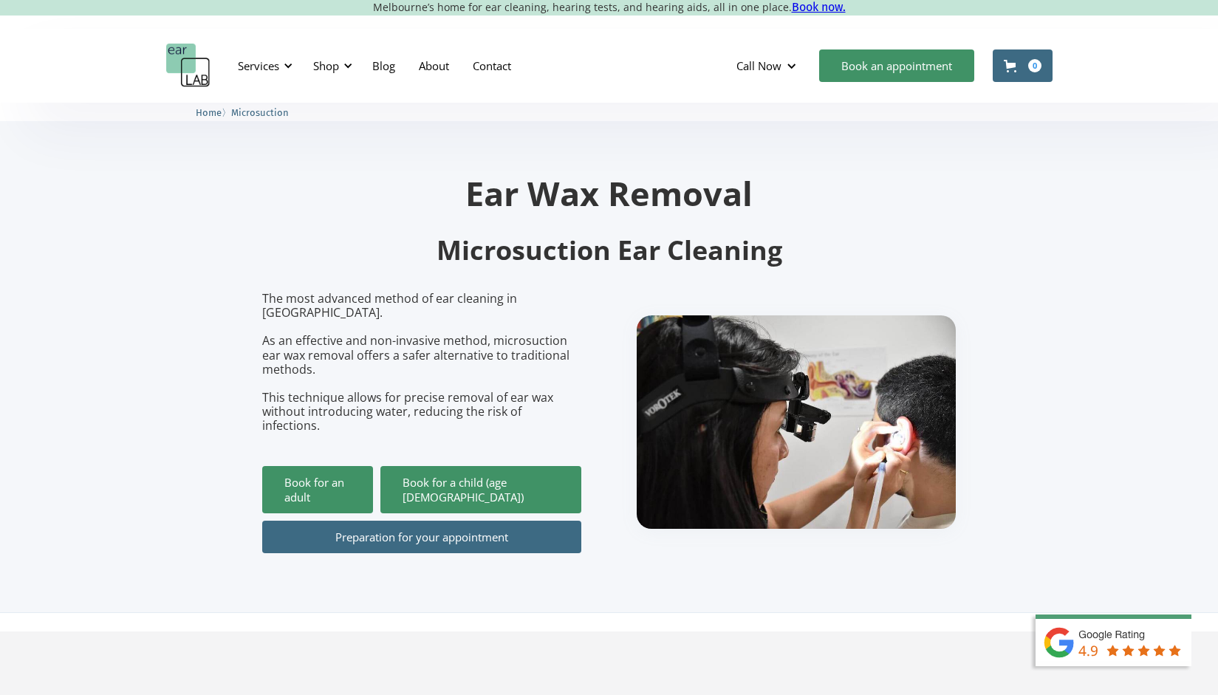 This screenshot has width=1218, height=695. Describe the element at coordinates (208, 112) in the screenshot. I see `a: Home` at that location.